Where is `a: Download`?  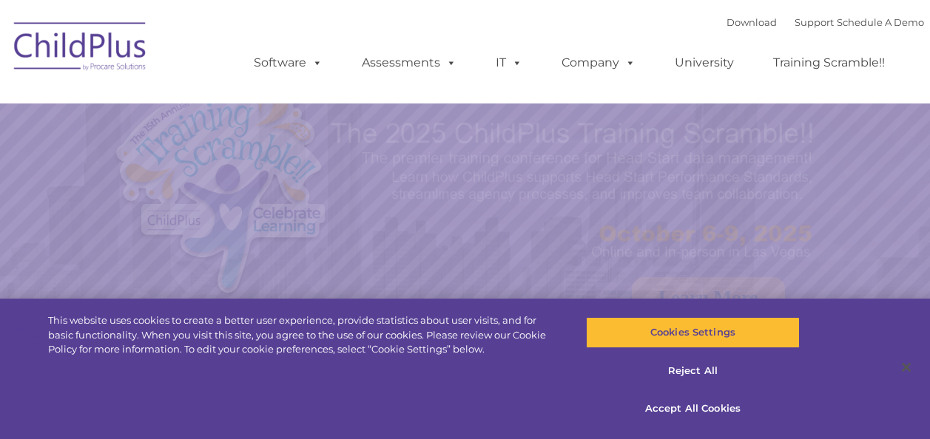 a: Download is located at coordinates (751, 22).